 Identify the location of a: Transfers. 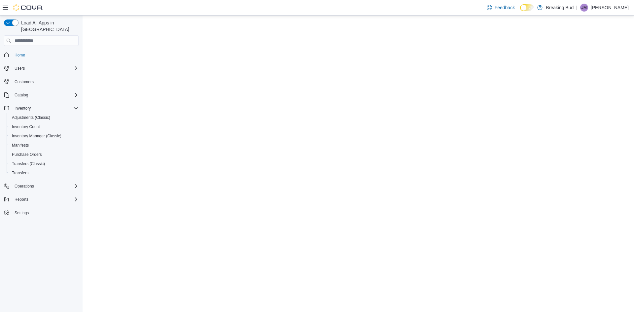
(20, 173).